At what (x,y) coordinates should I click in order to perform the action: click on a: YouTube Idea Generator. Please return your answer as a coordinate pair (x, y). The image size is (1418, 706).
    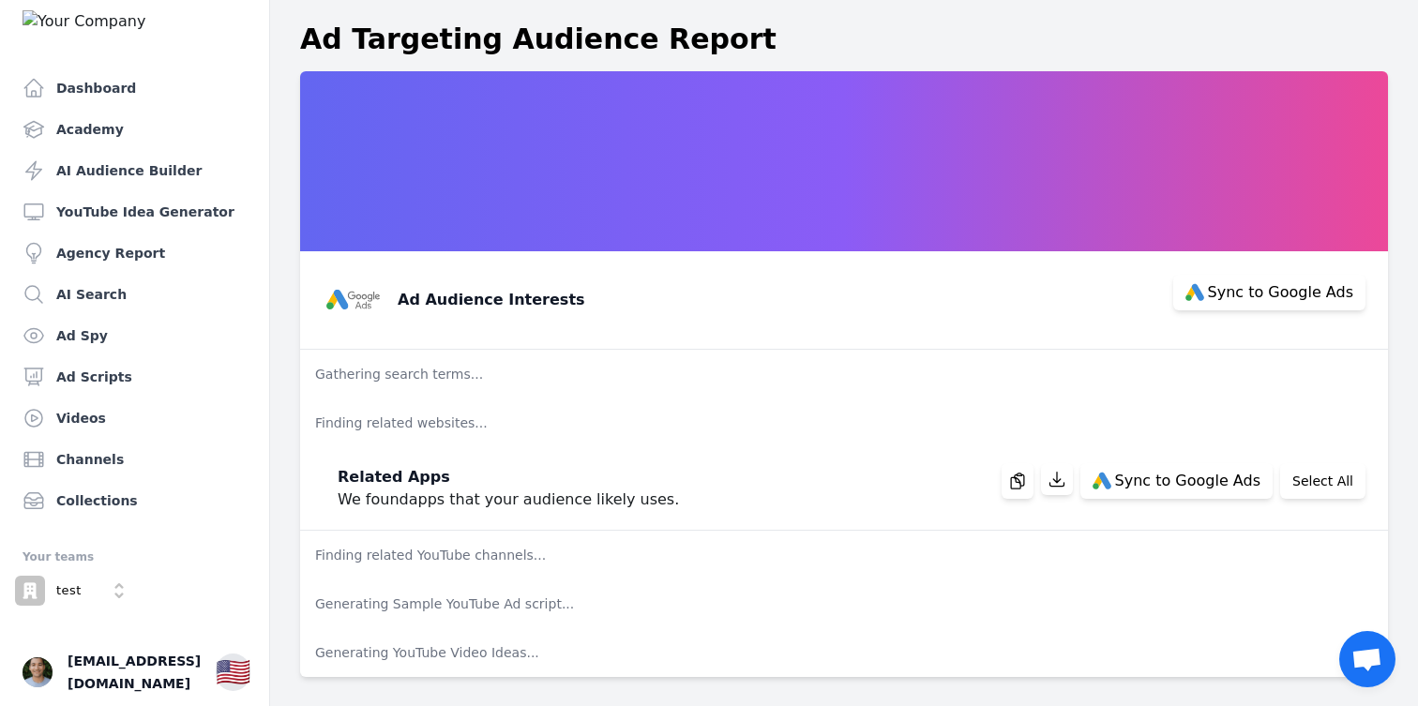
    Looking at the image, I should click on (134, 212).